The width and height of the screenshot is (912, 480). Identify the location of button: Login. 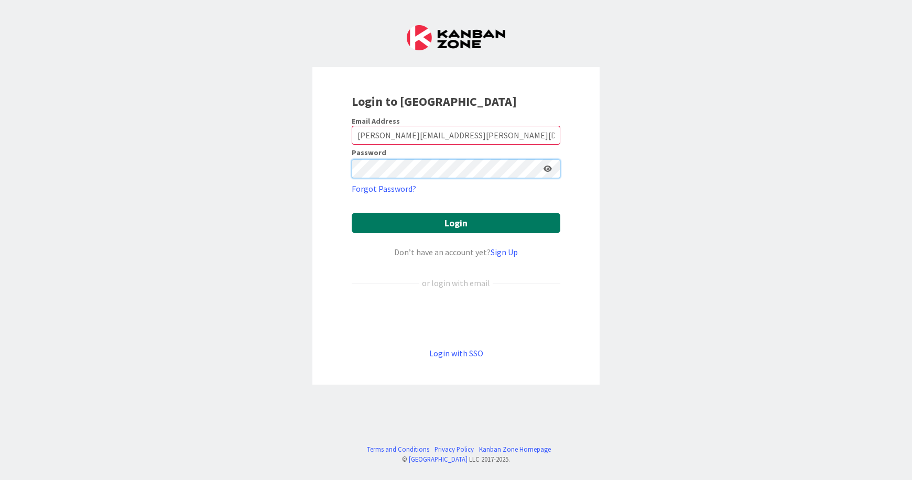
(456, 223).